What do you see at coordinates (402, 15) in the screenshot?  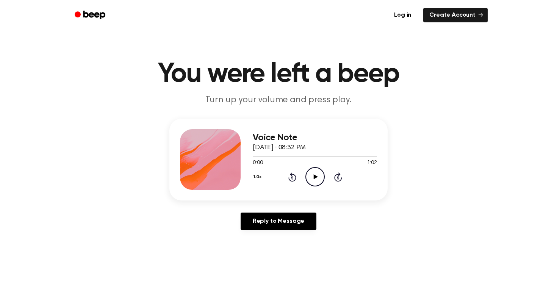 I see `a: Log in` at bounding box center [402, 15].